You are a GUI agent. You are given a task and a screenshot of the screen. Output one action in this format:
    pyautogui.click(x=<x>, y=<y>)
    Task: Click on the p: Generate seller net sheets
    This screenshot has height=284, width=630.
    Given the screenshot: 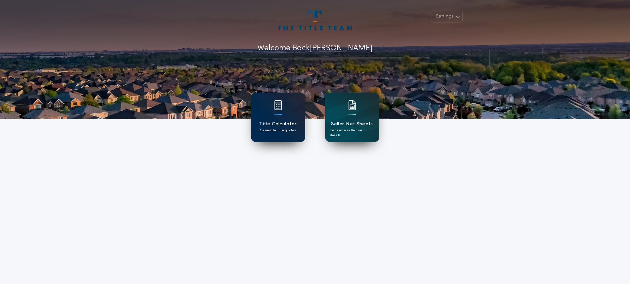 What is the action you would take?
    pyautogui.click(x=352, y=133)
    